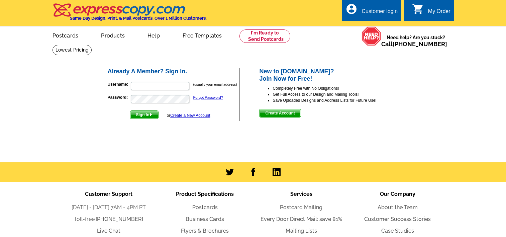 The height and width of the screenshot is (237, 506). I want to click on span: Need help? Are you stuck?, so click(416, 41).